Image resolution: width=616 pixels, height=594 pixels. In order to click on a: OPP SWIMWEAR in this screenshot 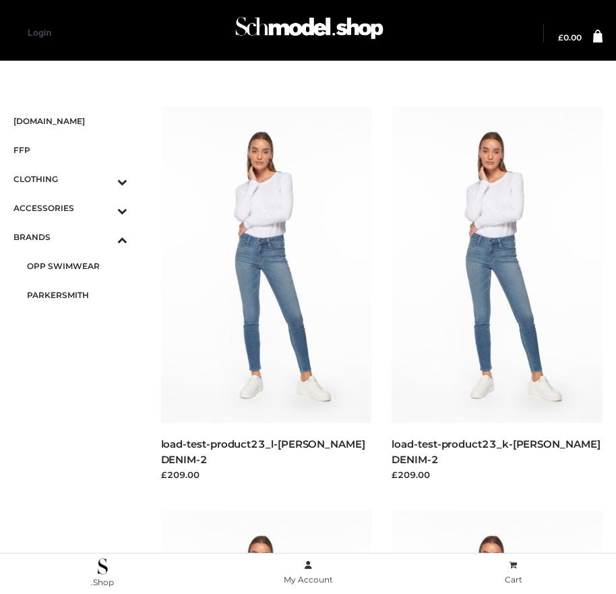, I will do `click(77, 265)`.